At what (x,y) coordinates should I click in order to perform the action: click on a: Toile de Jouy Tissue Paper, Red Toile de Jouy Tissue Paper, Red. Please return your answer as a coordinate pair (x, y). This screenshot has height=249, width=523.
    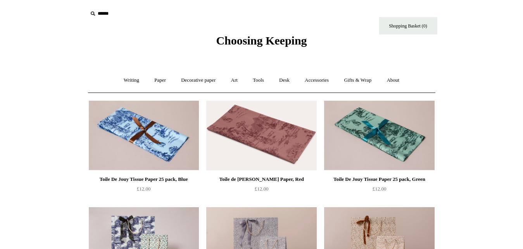
    Looking at the image, I should click on (261, 136).